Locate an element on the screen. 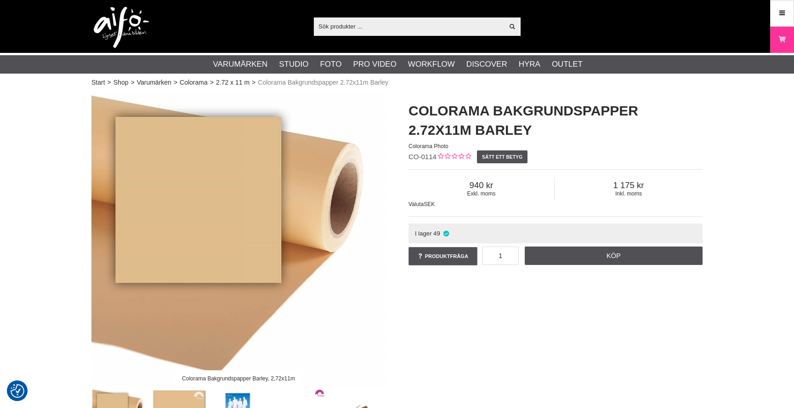 The height and width of the screenshot is (408, 794). i: I lager is located at coordinates (446, 233).